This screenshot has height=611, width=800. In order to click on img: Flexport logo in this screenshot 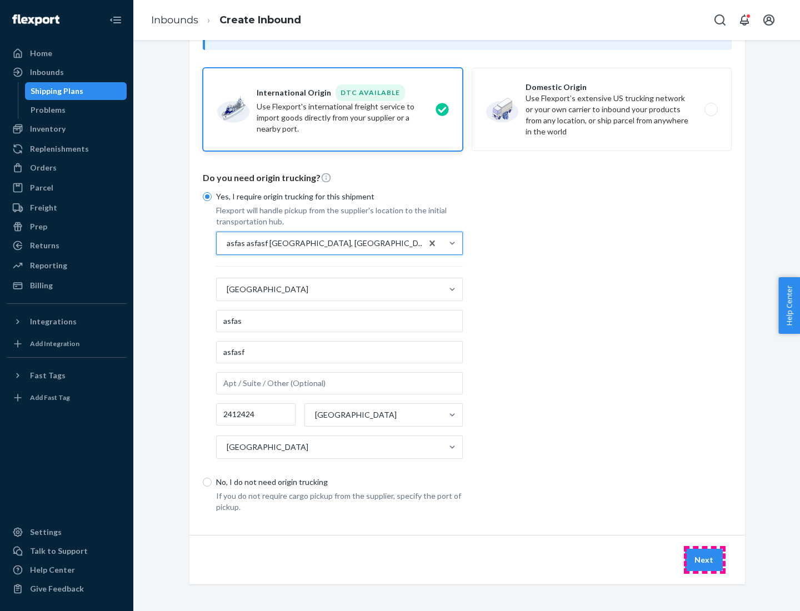, I will do `click(36, 20)`.